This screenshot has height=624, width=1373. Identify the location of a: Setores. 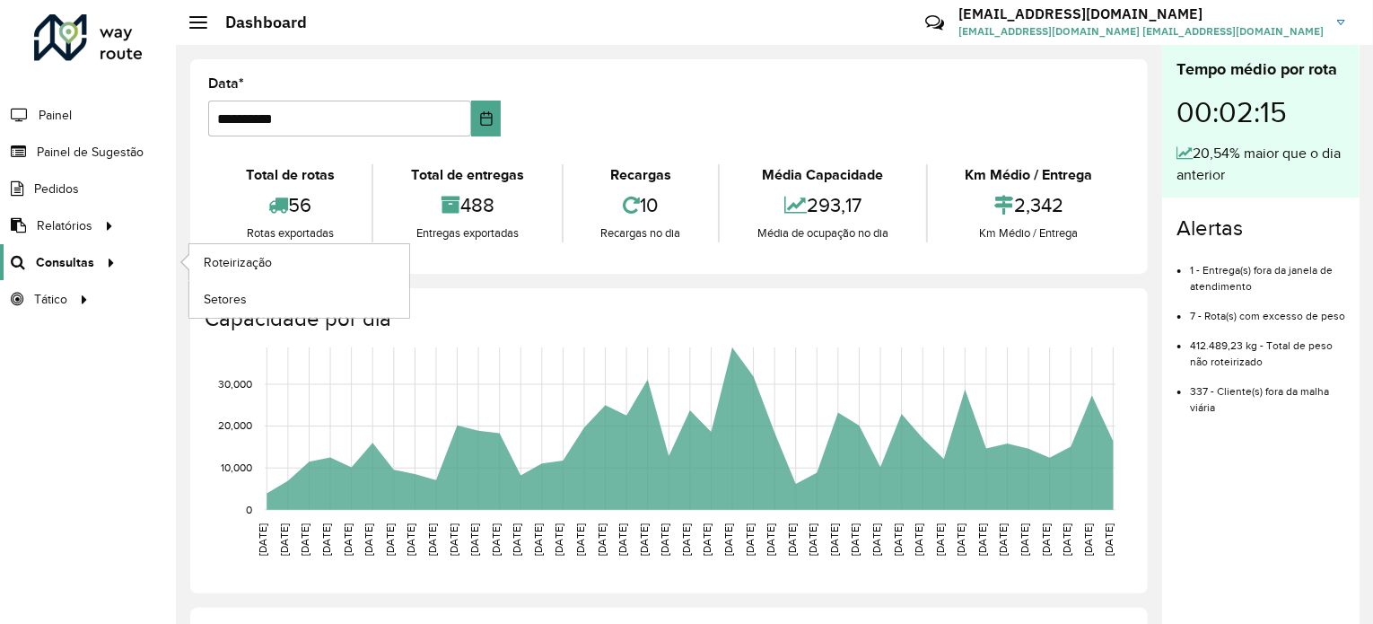
(299, 299).